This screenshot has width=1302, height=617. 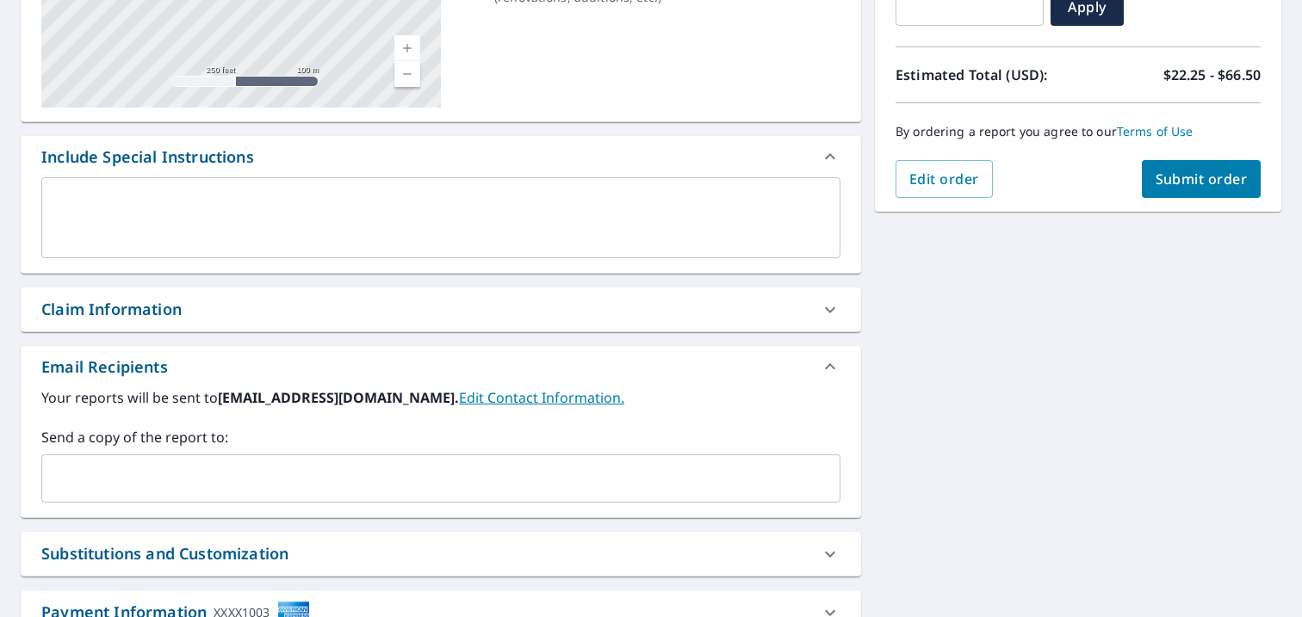 I want to click on p: $22.25 - $66.50, so click(x=1211, y=75).